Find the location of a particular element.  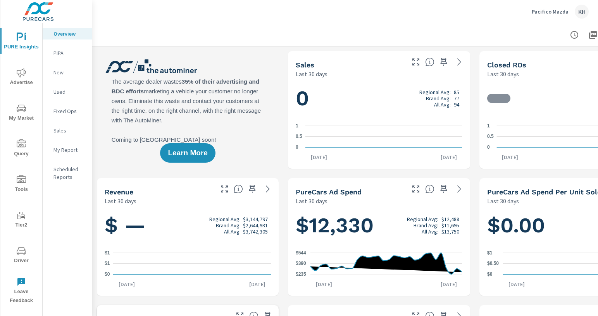

span: Total sales revenue over the selected date range. [Source: This data is sourced from the dealer’s... is located at coordinates (239, 189).